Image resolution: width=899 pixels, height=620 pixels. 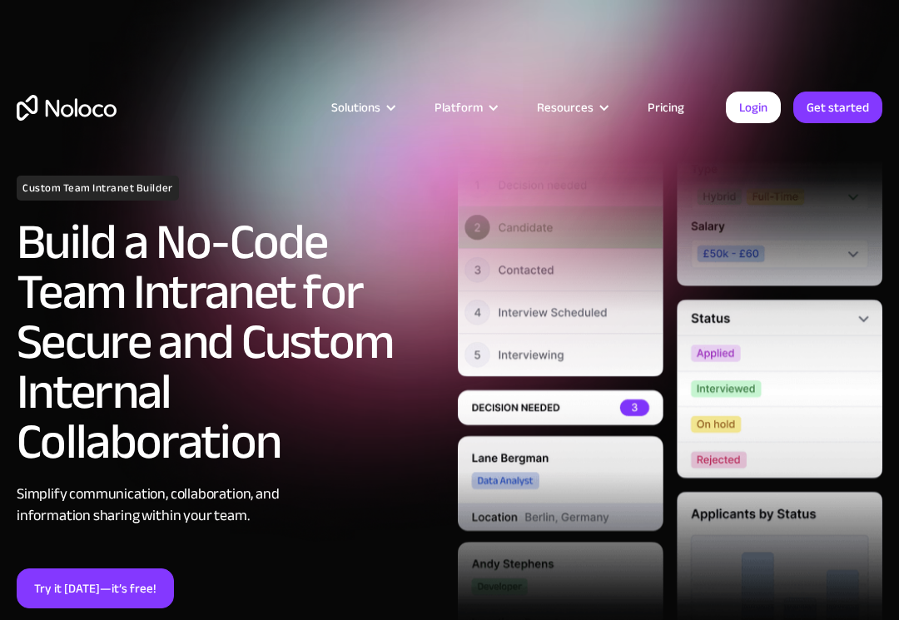 I want to click on a: home, so click(x=67, y=107).